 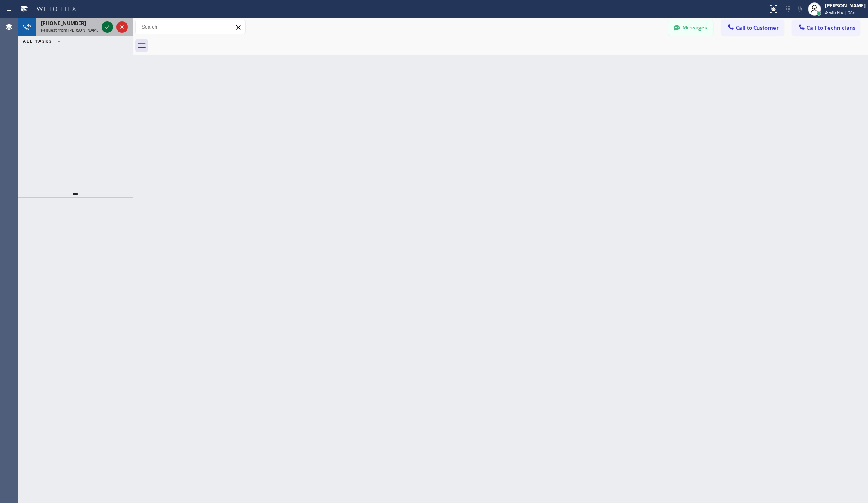 What do you see at coordinates (38, 41) in the screenshot?
I see `span: ALL TASKS` at bounding box center [38, 41].